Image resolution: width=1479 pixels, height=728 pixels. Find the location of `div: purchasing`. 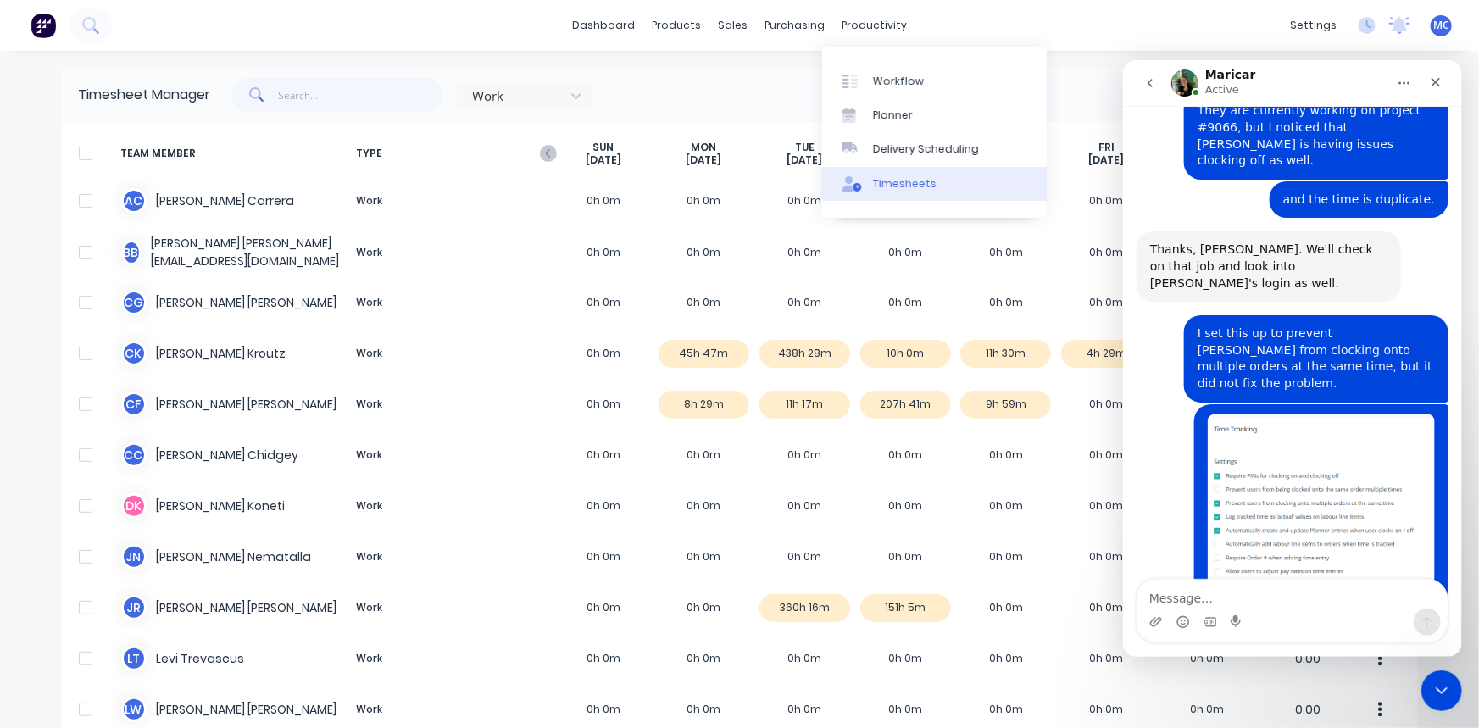

div: purchasing is located at coordinates (794, 25).